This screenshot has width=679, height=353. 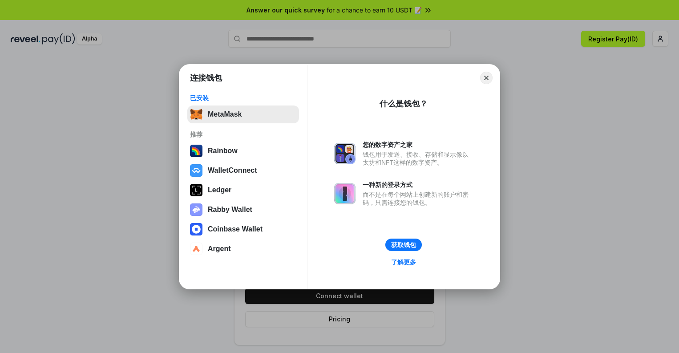 I want to click on button: Rabby Wallet, so click(x=243, y=210).